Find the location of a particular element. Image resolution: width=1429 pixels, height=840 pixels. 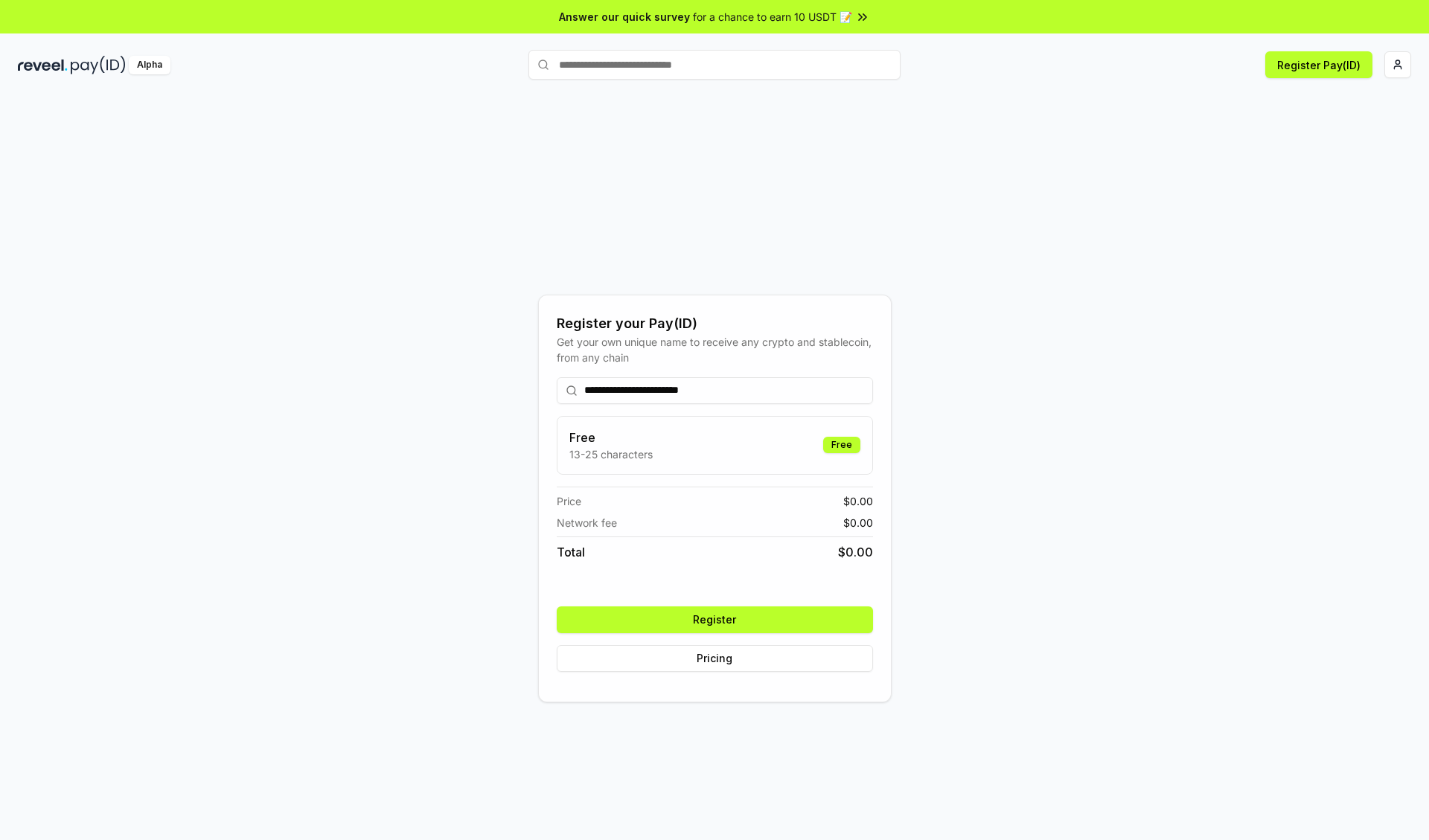

span: Price is located at coordinates (569, 500).